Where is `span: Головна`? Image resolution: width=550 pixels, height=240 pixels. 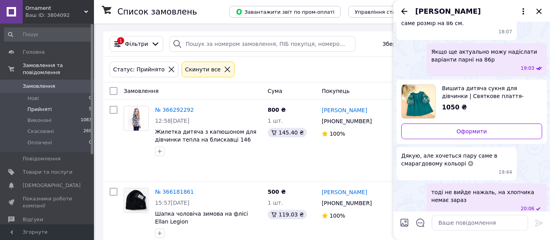
span: Головна is located at coordinates (34, 52).